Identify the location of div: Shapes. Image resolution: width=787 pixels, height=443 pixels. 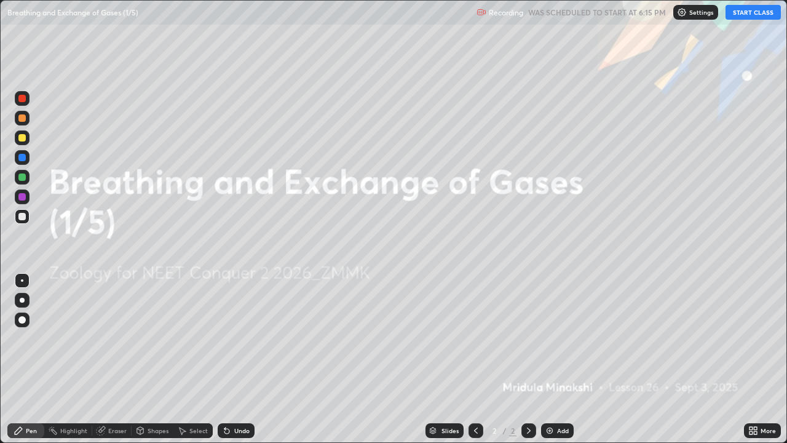
(158, 430).